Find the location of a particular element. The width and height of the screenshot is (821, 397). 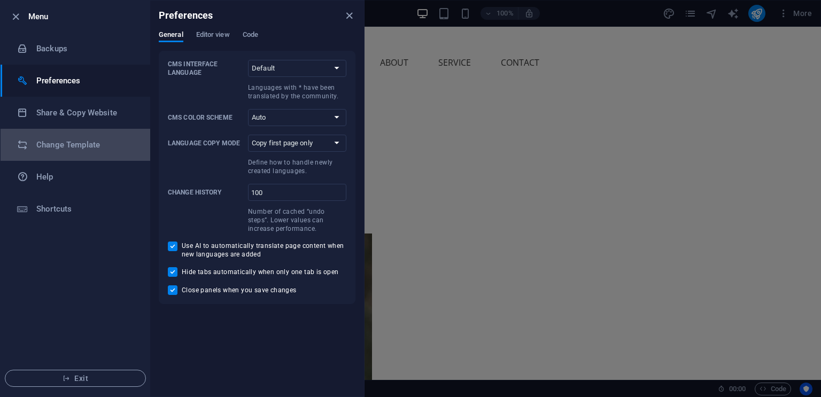

h6: Backups is located at coordinates (86, 49).